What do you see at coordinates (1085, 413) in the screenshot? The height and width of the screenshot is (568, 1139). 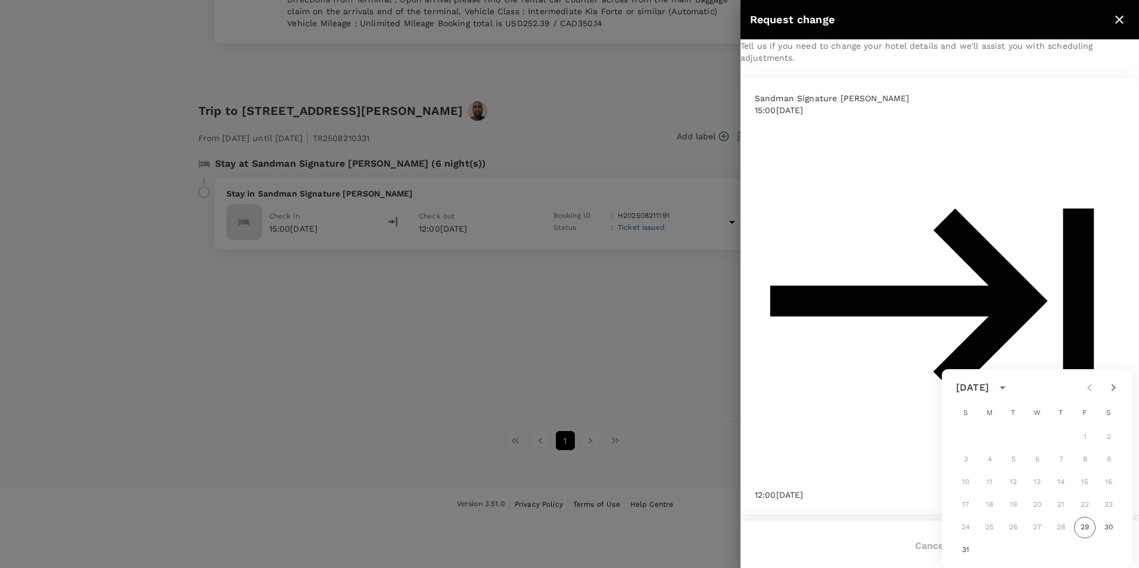 I see `span: Friday` at bounding box center [1085, 413].